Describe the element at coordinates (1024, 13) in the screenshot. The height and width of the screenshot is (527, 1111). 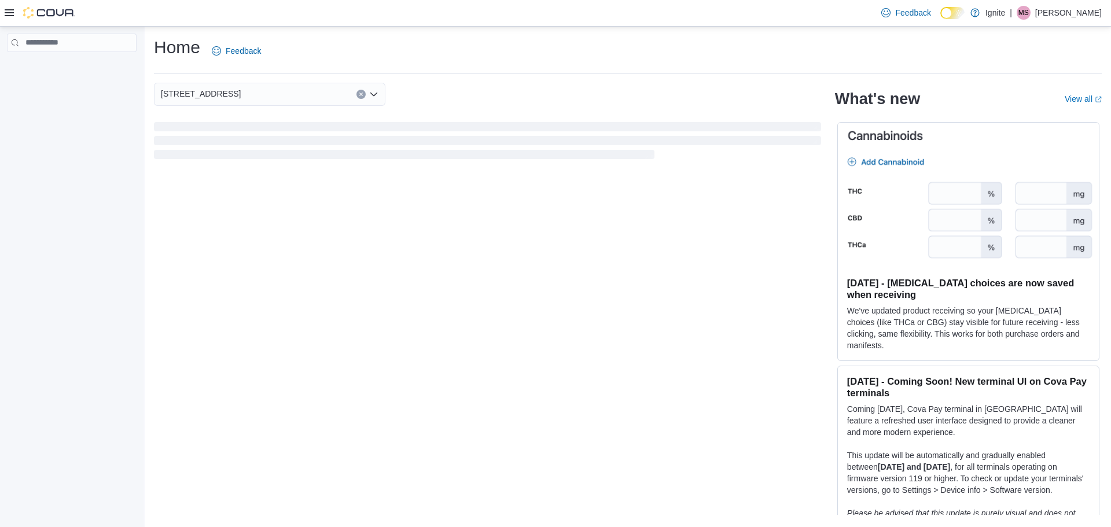
I see `span: MS` at that location.